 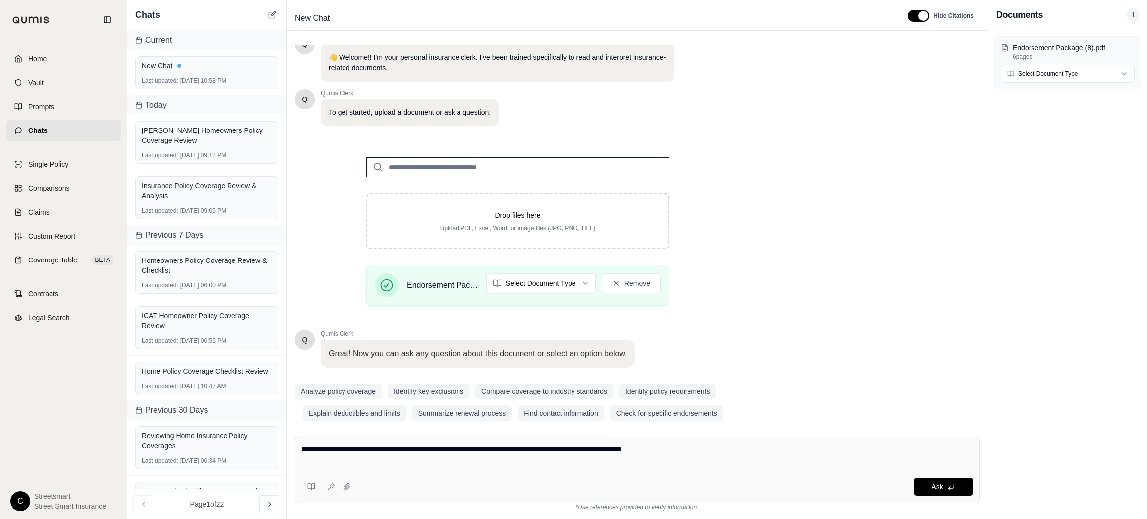 What do you see at coordinates (36, 83) in the screenshot?
I see `span: Vault` at bounding box center [36, 83].